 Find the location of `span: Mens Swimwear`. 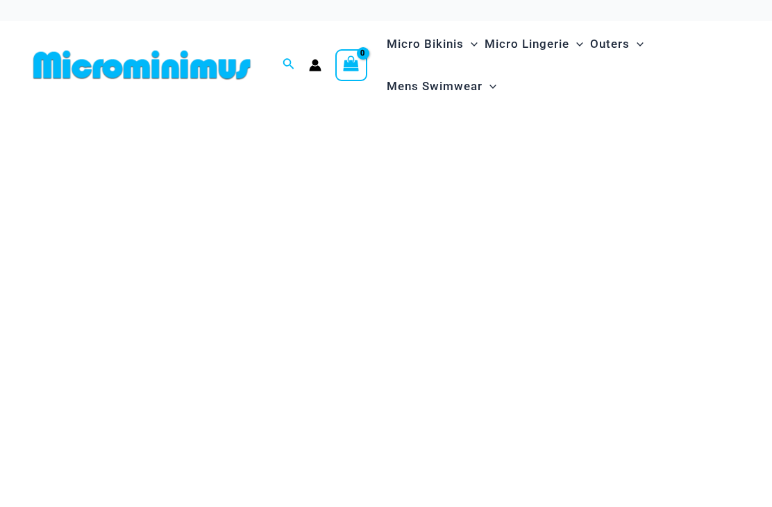

span: Mens Swimwear is located at coordinates (434, 86).